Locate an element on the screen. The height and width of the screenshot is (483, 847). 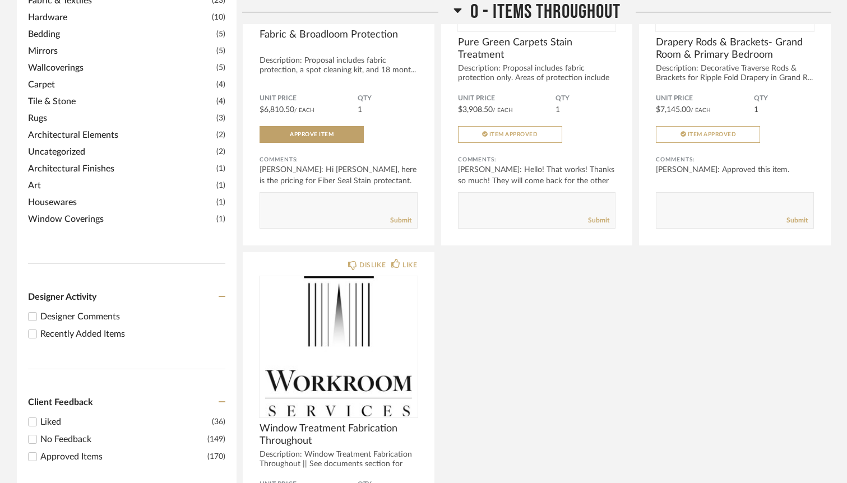
div: LIKE is located at coordinates (410, 265).